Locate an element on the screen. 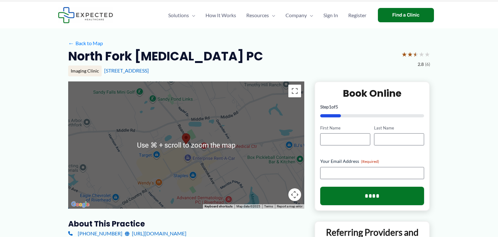 The image size is (498, 237). span: (6) is located at coordinates (428, 64).